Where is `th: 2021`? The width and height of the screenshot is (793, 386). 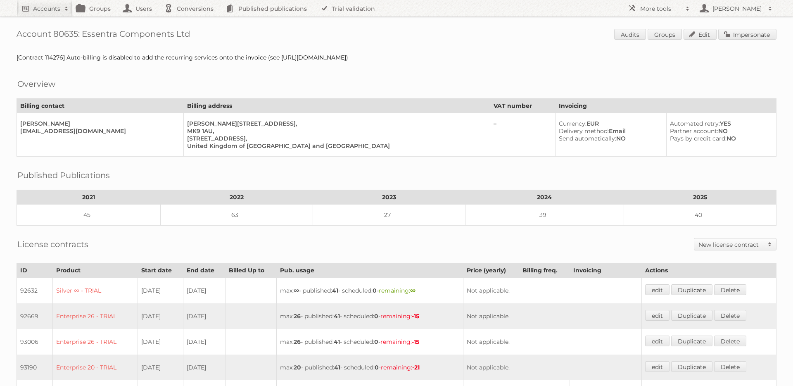 th: 2021 is located at coordinates (89, 197).